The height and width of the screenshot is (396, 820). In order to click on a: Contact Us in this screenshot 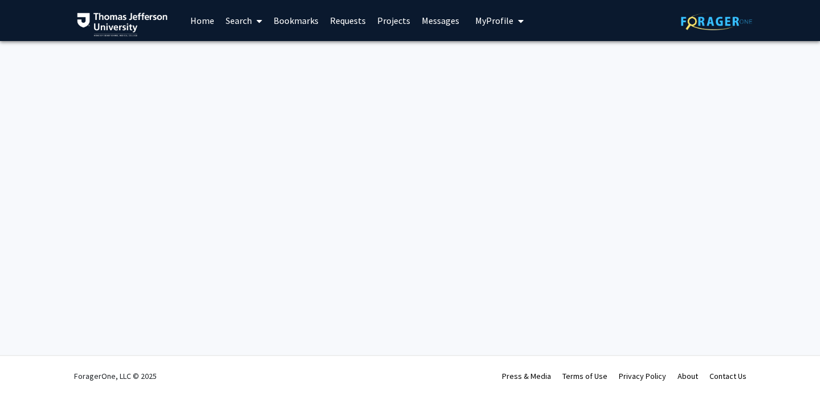, I will do `click(728, 376)`.